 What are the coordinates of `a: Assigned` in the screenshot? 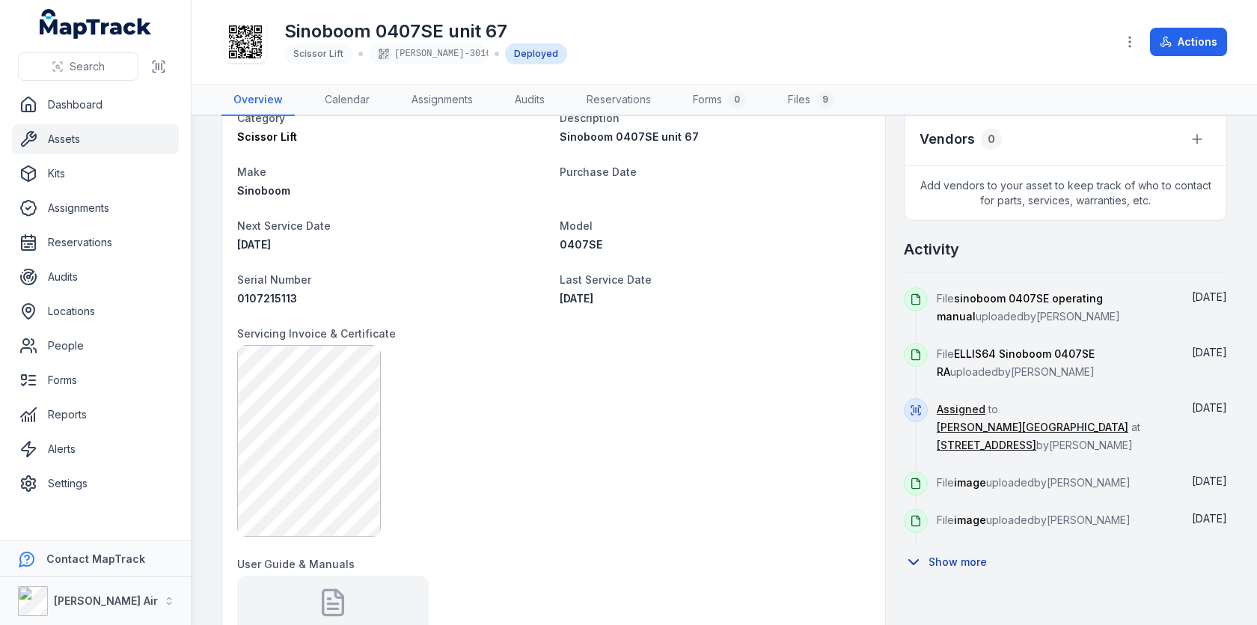 It's located at (961, 409).